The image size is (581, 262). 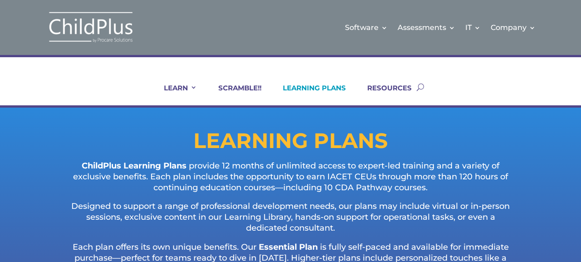 What do you see at coordinates (290, 143) in the screenshot?
I see `h1: LEARNING PLANS` at bounding box center [290, 143].